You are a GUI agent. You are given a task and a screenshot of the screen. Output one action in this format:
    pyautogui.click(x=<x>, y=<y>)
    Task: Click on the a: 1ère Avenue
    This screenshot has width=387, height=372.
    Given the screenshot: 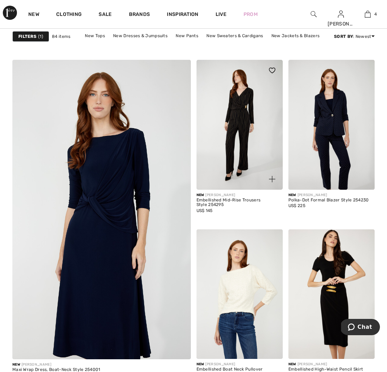 What is the action you would take?
    pyautogui.click(x=10, y=13)
    